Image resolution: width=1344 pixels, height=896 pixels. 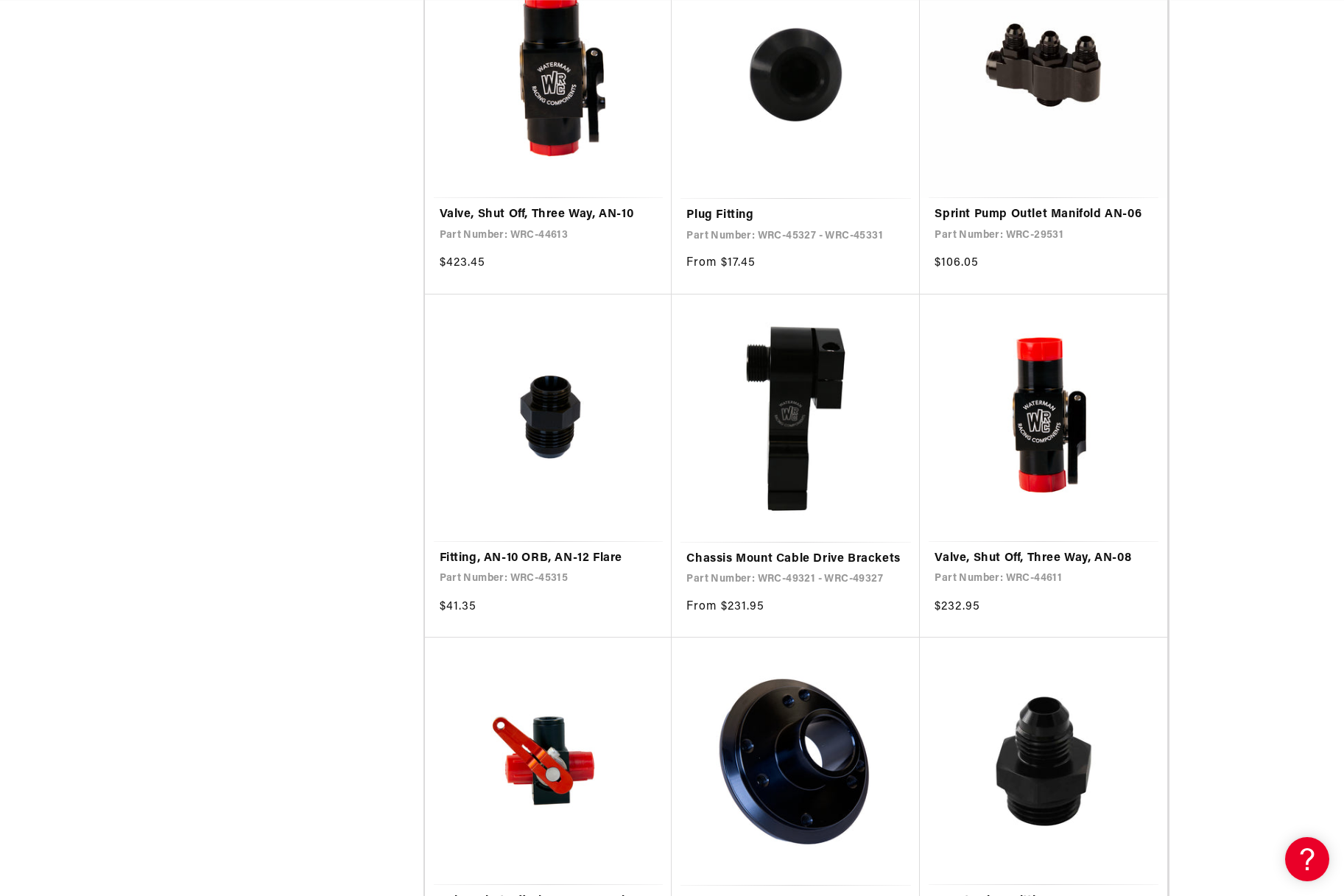 What do you see at coordinates (549, 215) in the screenshot?
I see `a: Valve, Shut Off, Three Way, AN-10` at bounding box center [549, 215].